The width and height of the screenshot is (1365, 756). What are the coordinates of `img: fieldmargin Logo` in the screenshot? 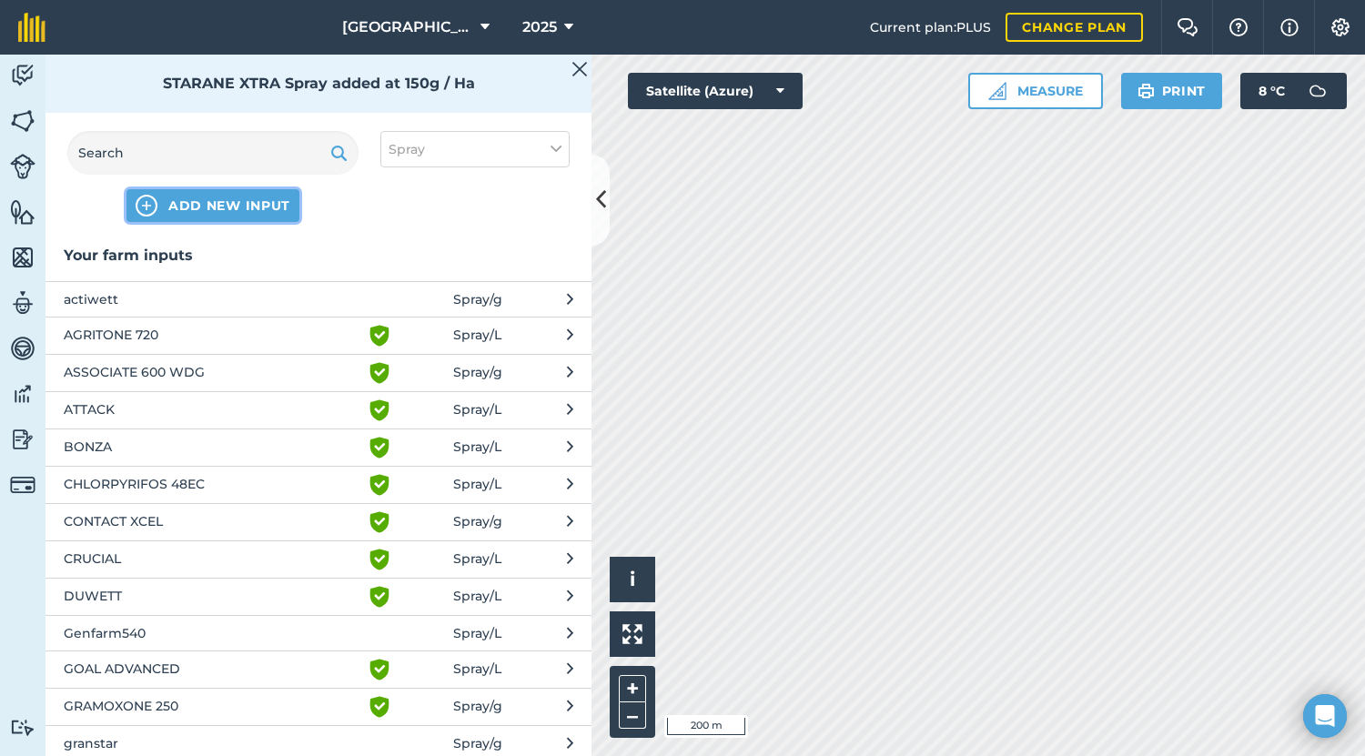 It's located at (32, 27).